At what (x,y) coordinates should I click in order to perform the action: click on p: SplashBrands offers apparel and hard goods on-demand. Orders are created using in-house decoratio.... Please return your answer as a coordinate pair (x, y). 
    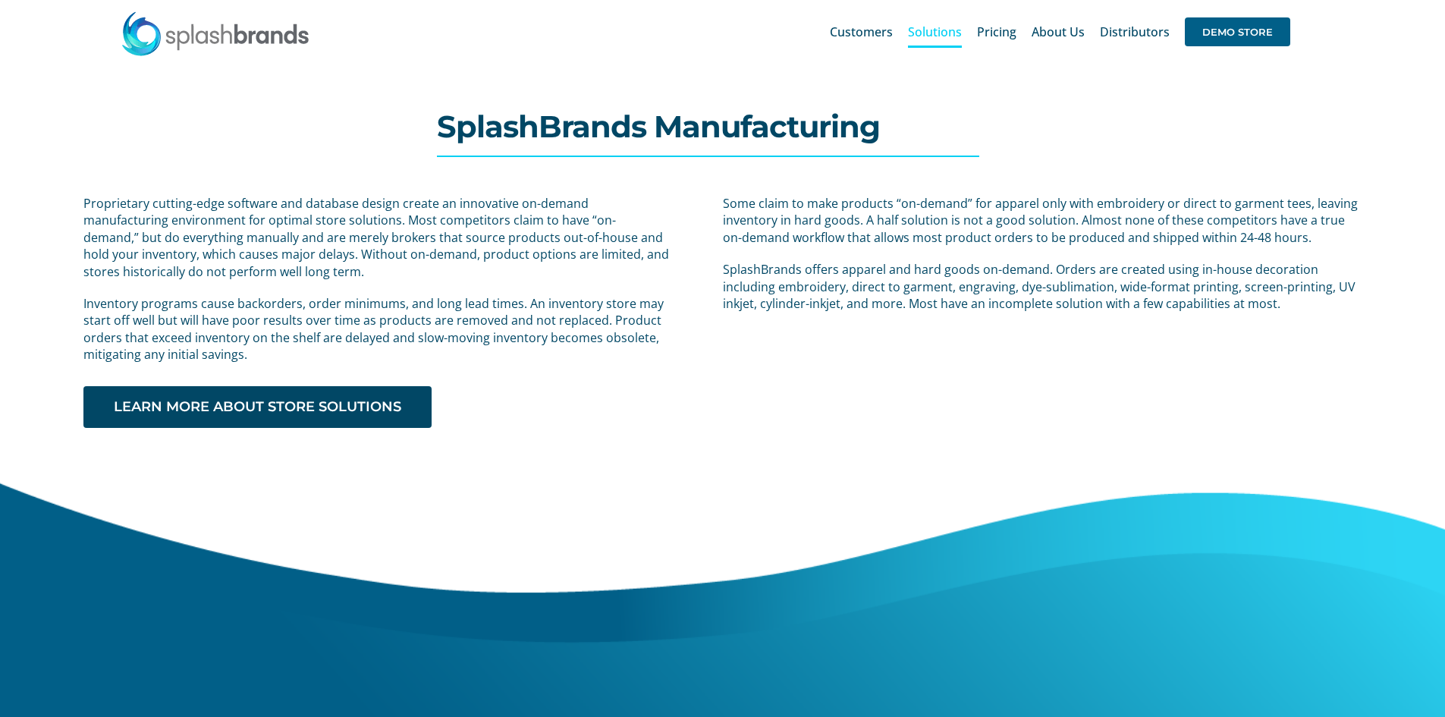
    Looking at the image, I should click on (1042, 286).